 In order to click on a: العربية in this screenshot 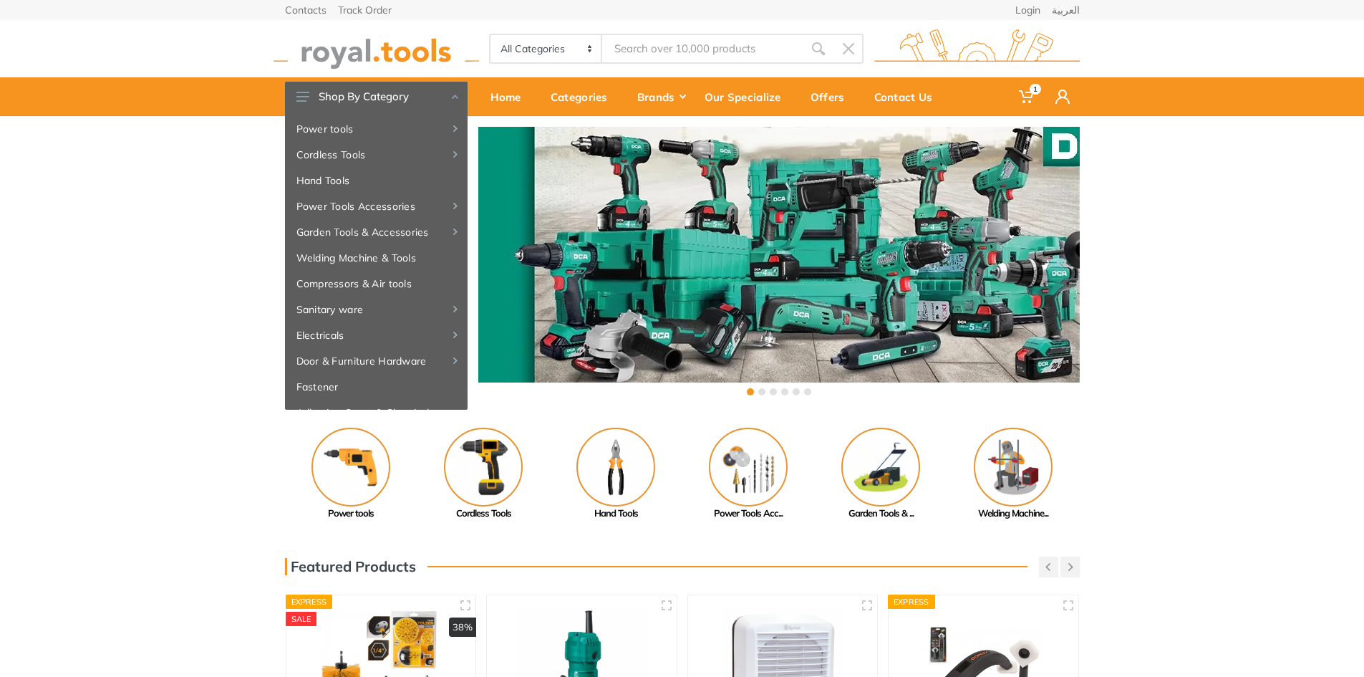, I will do `click(1066, 10)`.